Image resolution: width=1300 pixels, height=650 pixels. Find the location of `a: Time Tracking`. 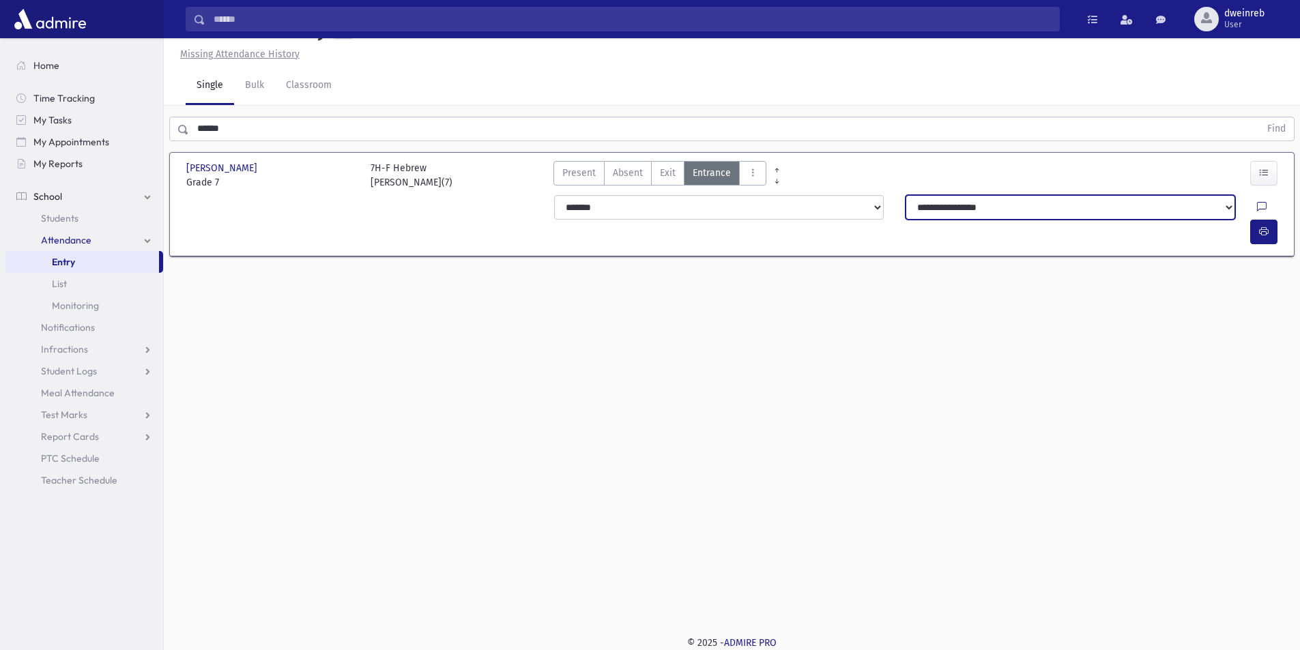

a: Time Tracking is located at coordinates (84, 98).